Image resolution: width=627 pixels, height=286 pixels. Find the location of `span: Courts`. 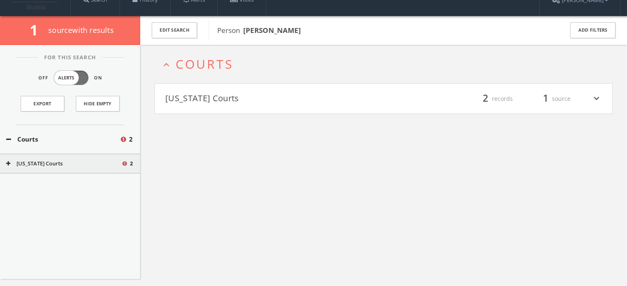

span: Courts is located at coordinates (204, 64).